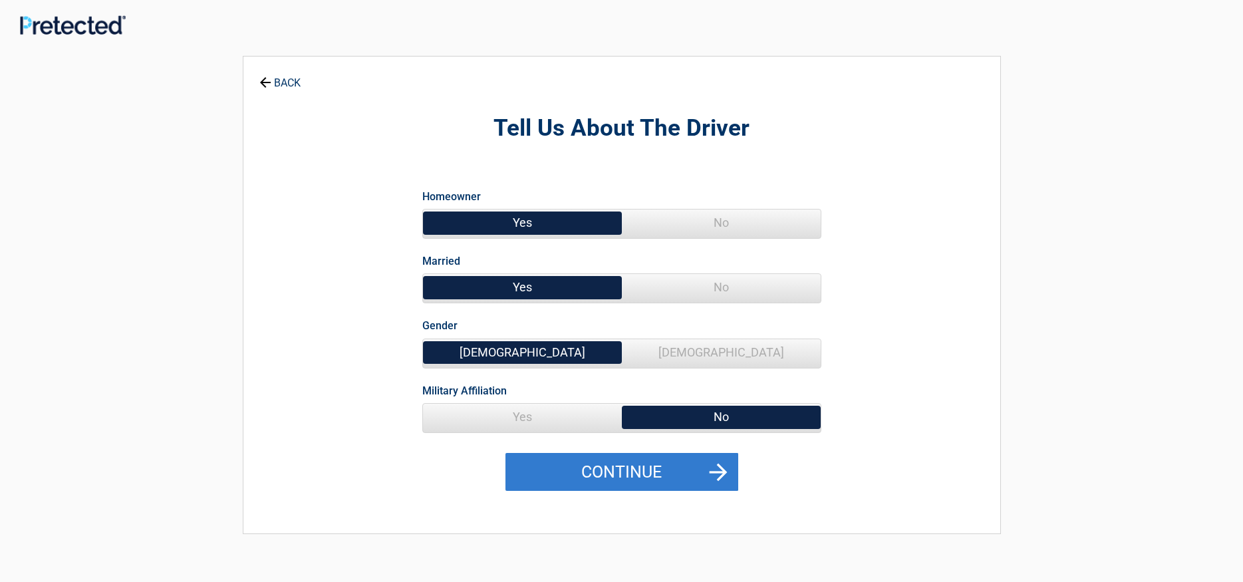  What do you see at coordinates (280, 76) in the screenshot?
I see `a: BACK` at bounding box center [280, 76].